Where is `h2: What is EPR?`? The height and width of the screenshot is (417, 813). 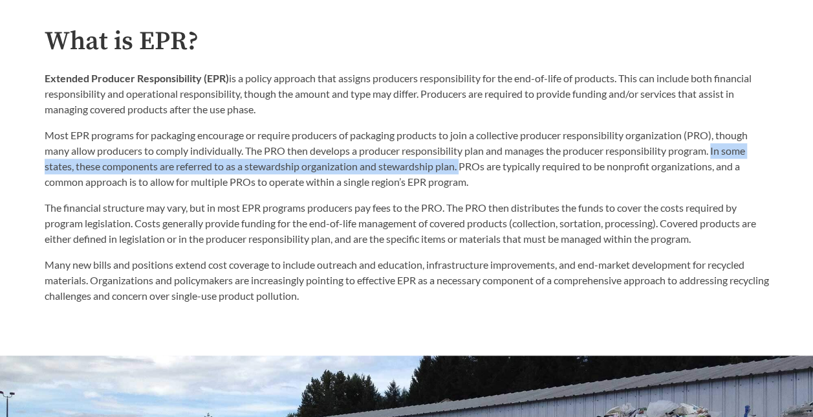 h2: What is EPR? is located at coordinates (407, 41).